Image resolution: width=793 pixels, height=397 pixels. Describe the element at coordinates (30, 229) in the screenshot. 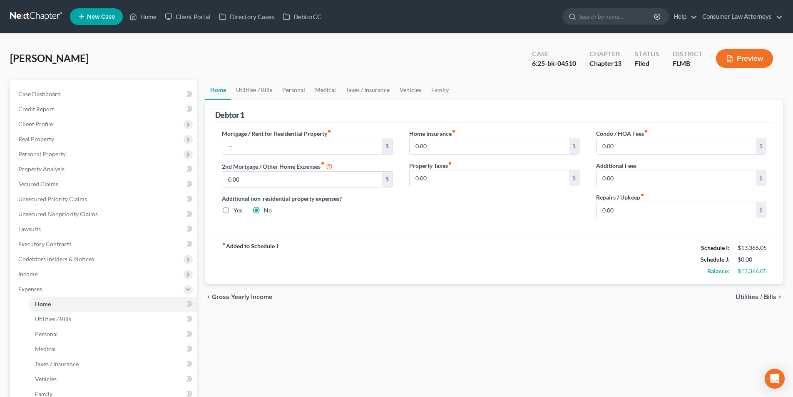

I see `span: Lawsuits` at that location.